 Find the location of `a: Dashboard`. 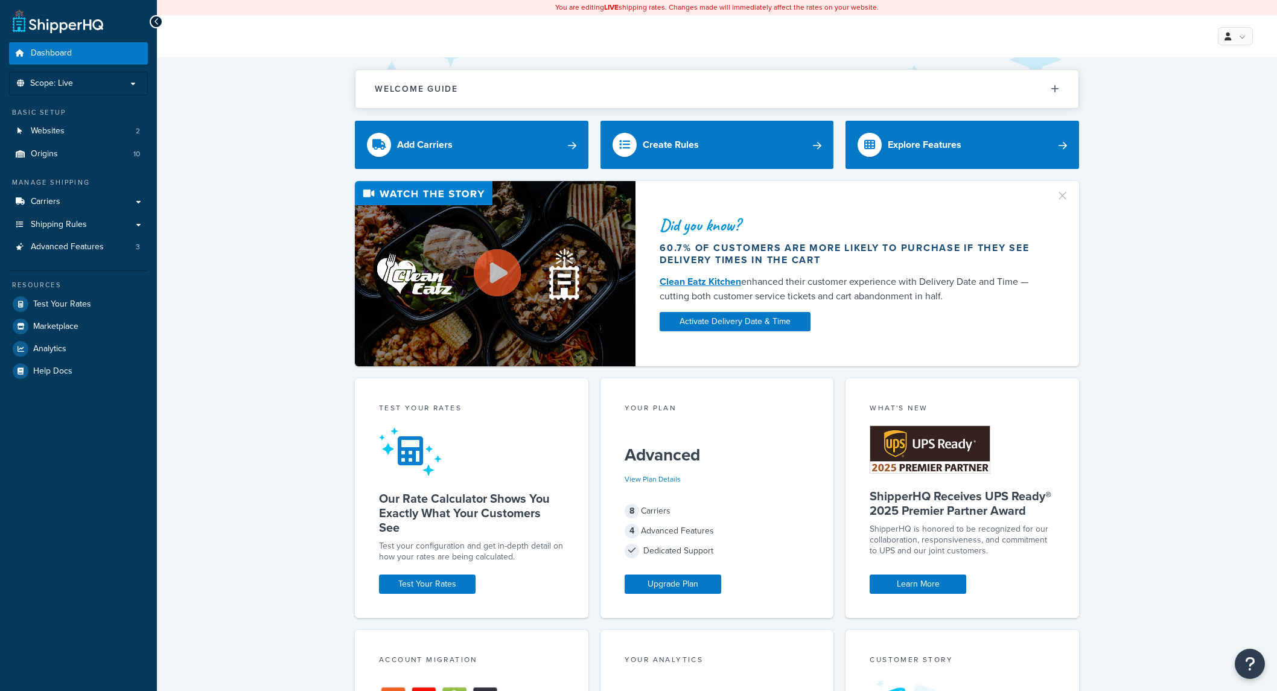

a: Dashboard is located at coordinates (78, 53).